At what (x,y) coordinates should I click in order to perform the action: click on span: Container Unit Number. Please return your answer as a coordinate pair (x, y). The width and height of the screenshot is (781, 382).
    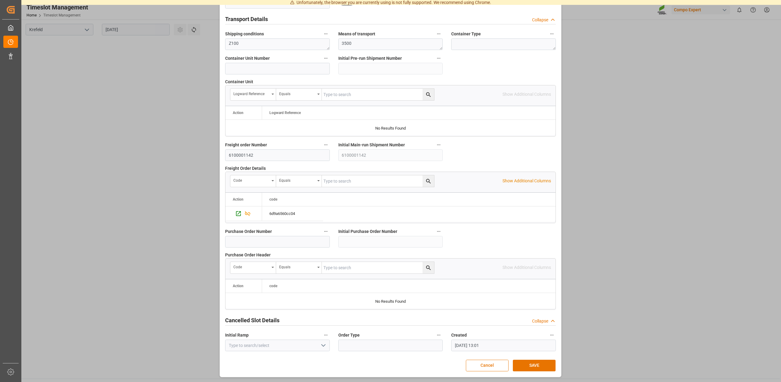
    Looking at the image, I should click on (247, 58).